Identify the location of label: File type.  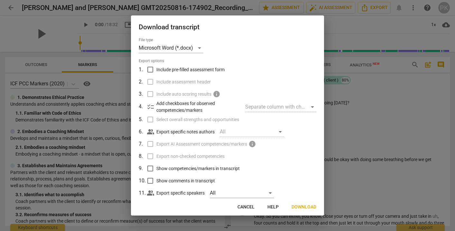
(146, 40).